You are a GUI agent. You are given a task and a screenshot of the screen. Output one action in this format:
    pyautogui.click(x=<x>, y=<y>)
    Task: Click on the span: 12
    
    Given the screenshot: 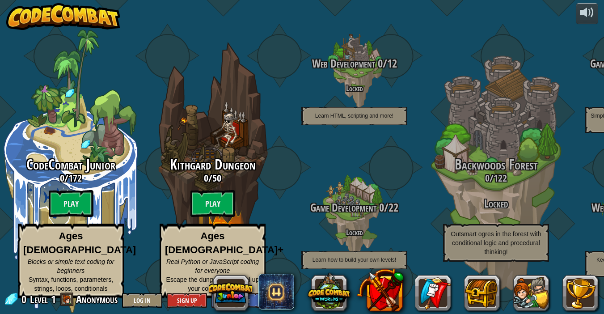 What is the action you would take?
    pyautogui.click(x=392, y=63)
    